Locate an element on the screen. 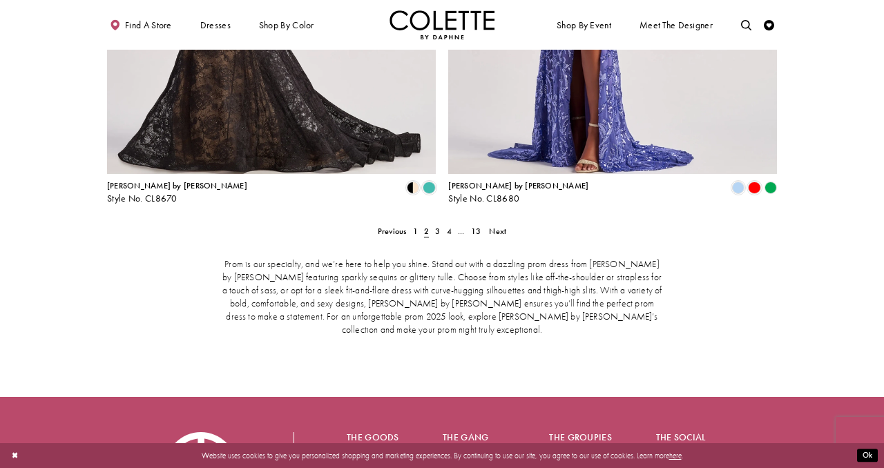  span: Style No. CL8670 is located at coordinates (142, 198).